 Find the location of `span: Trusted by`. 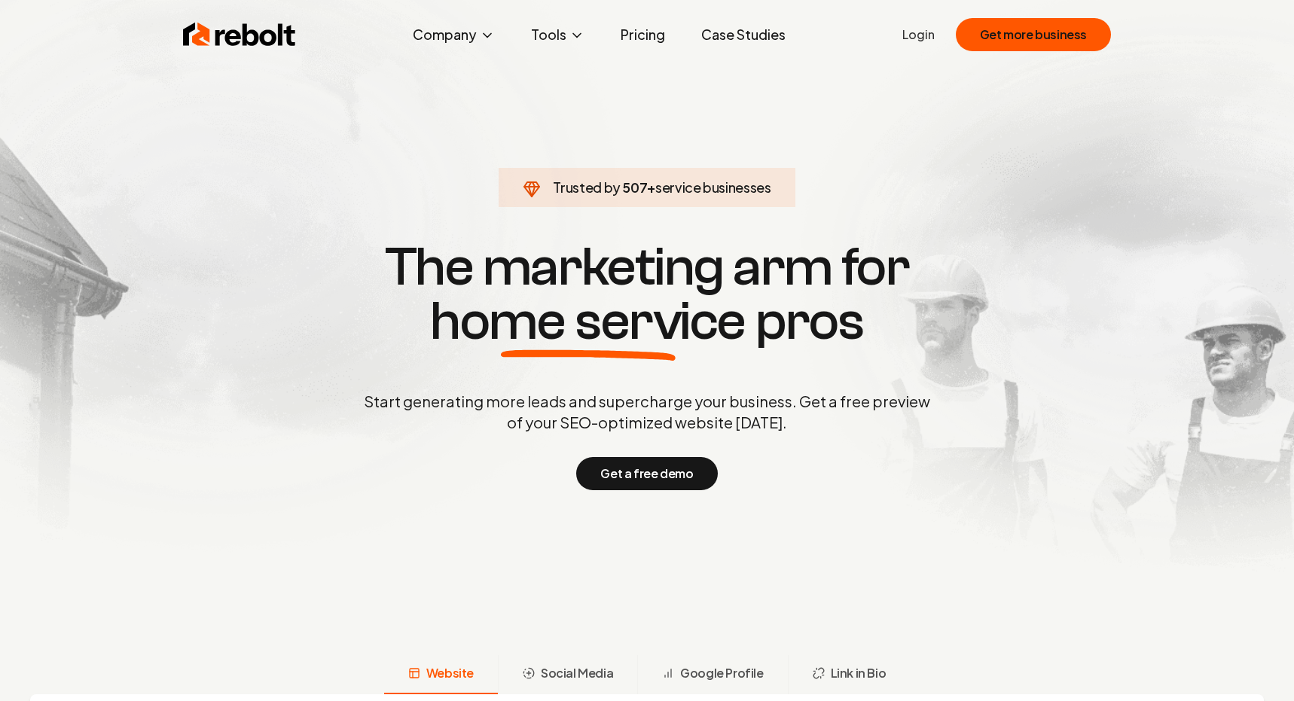

span: Trusted by is located at coordinates (586, 187).